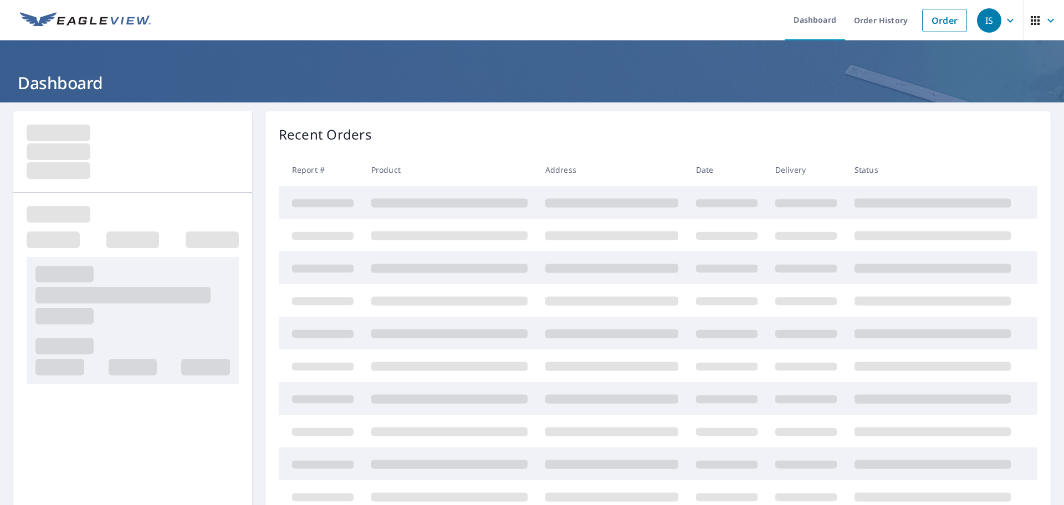  What do you see at coordinates (85, 21) in the screenshot?
I see `img: EV Logo` at bounding box center [85, 21].